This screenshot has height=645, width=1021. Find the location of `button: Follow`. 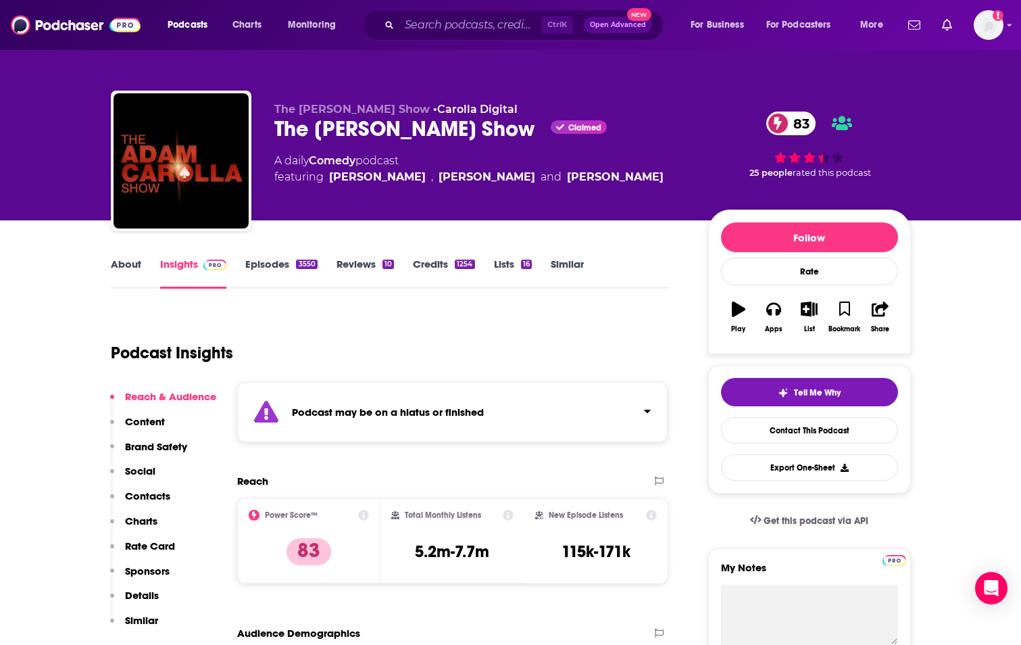

button: Follow is located at coordinates (810, 237).